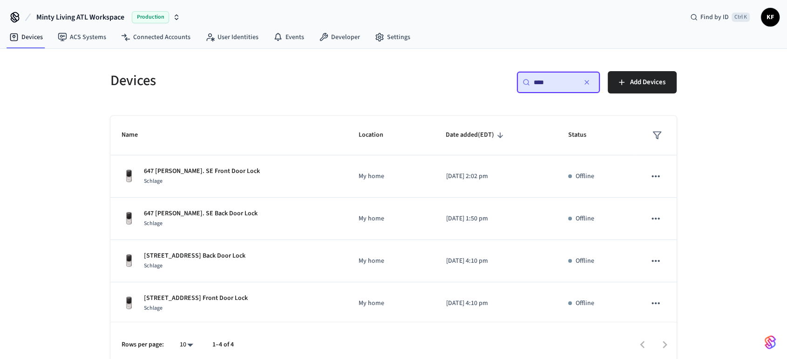 This screenshot has width=787, height=359. What do you see at coordinates (249, 81) in the screenshot?
I see `h5: Devices` at bounding box center [249, 81].